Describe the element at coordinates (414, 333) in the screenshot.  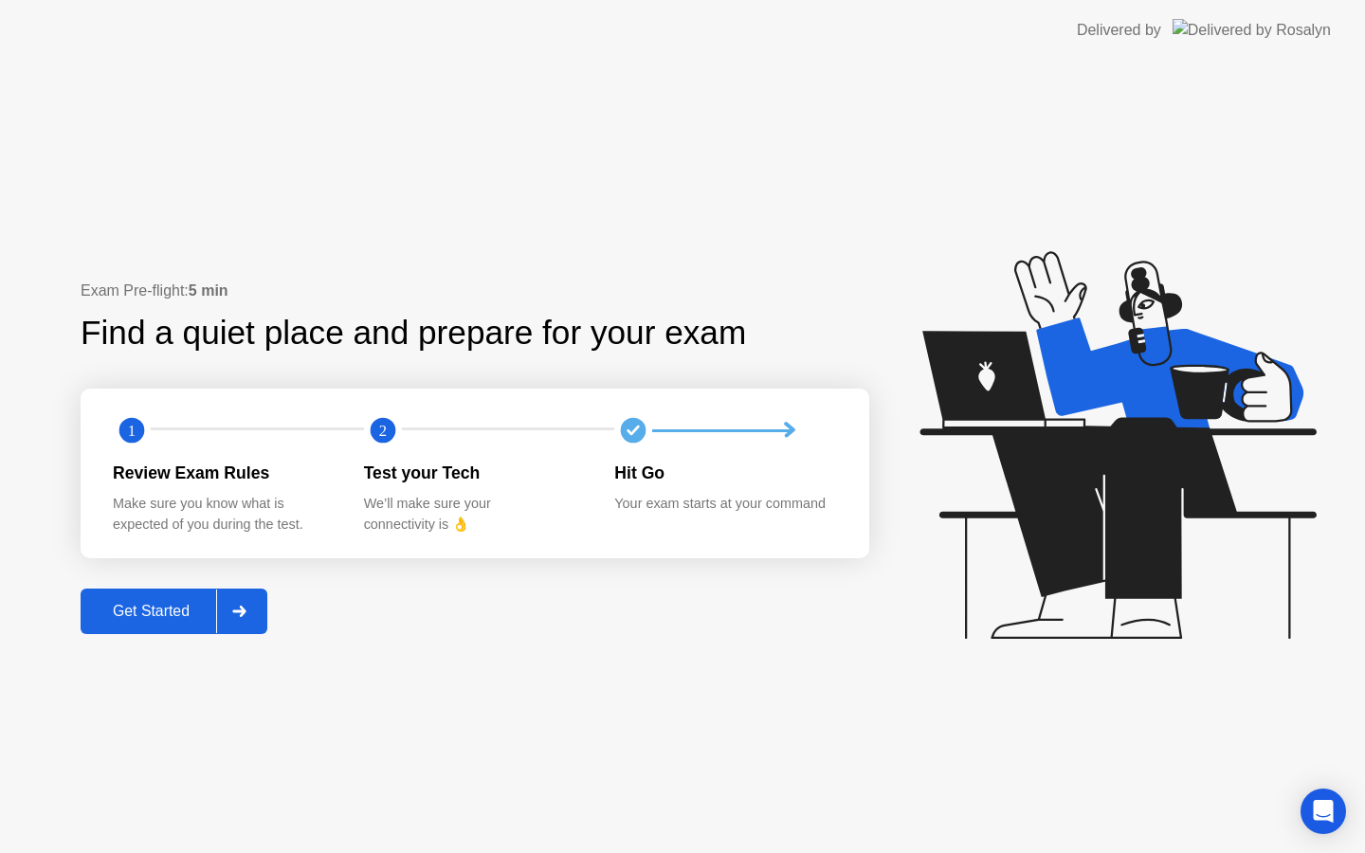
I see `div: Find a quiet place and prepare for your exam` at that location.